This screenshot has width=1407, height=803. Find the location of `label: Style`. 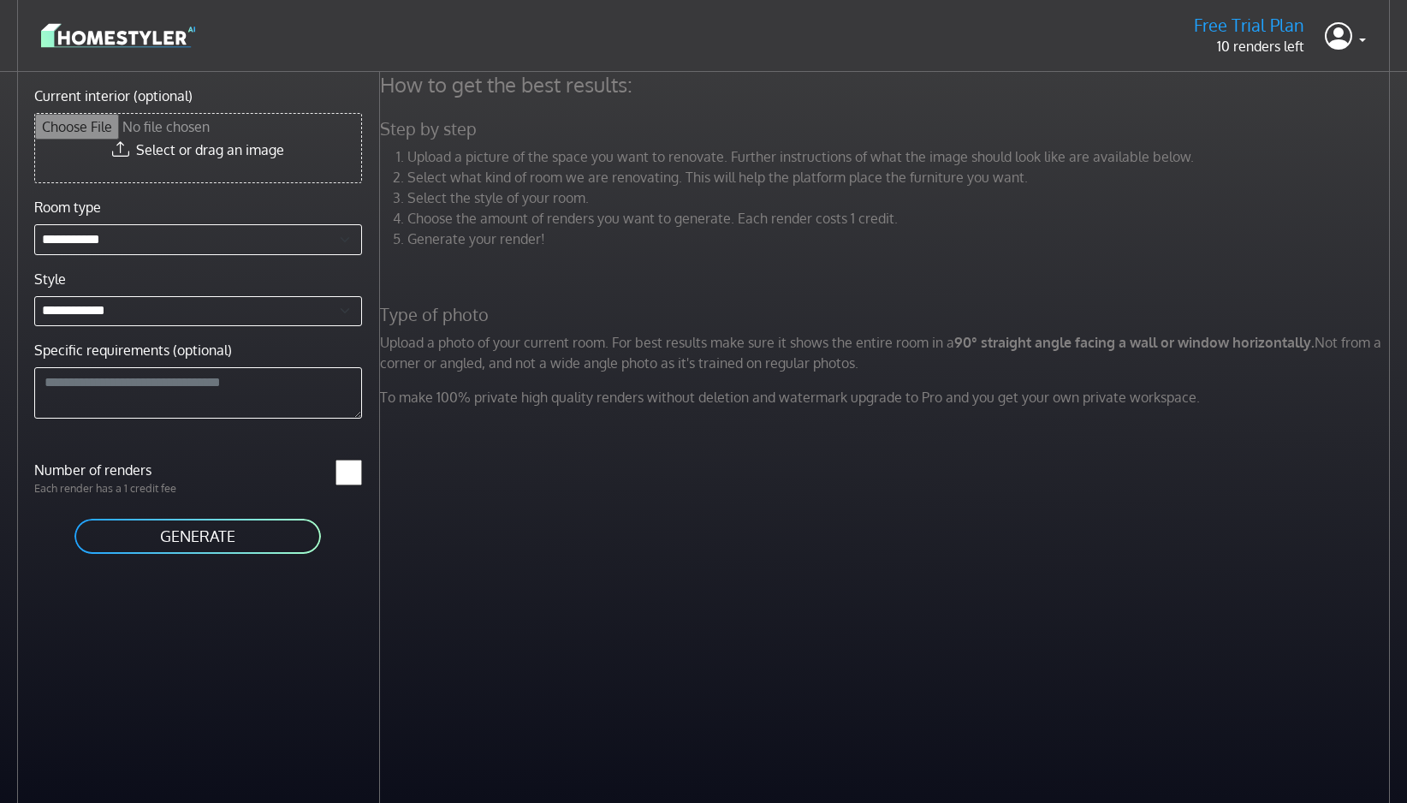

label: Style is located at coordinates (50, 279).